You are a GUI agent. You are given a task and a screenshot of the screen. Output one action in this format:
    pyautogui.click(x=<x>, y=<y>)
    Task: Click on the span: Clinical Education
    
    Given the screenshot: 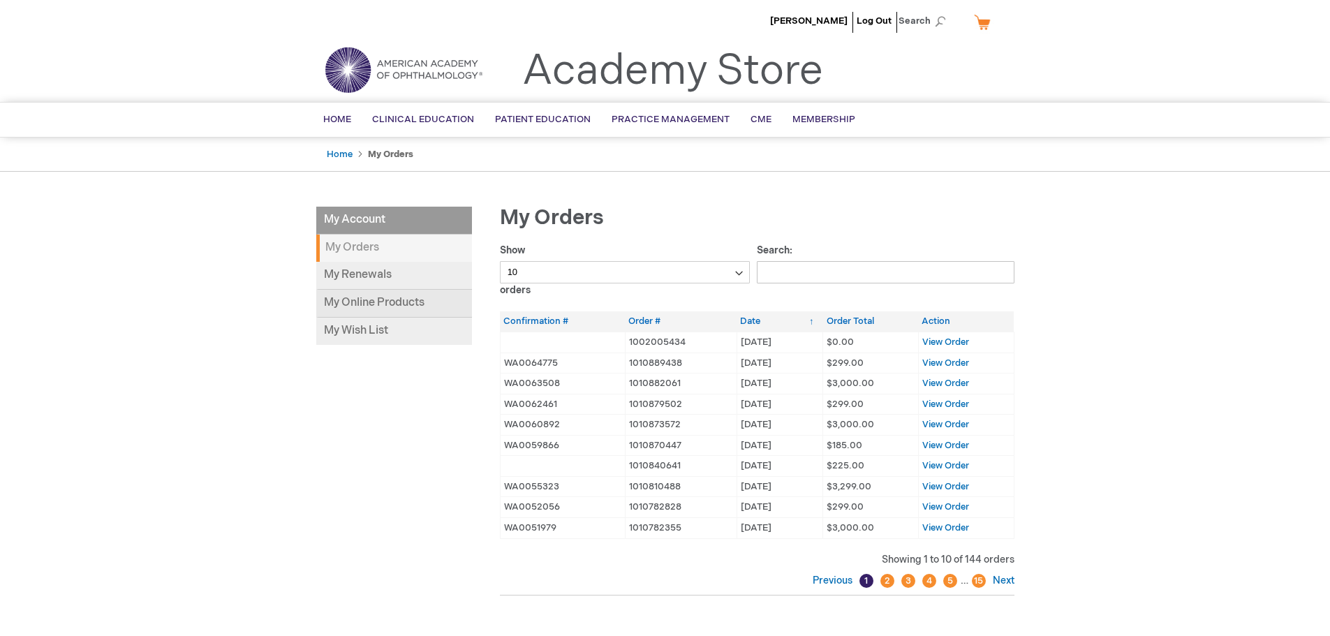 What is the action you would take?
    pyautogui.click(x=423, y=119)
    